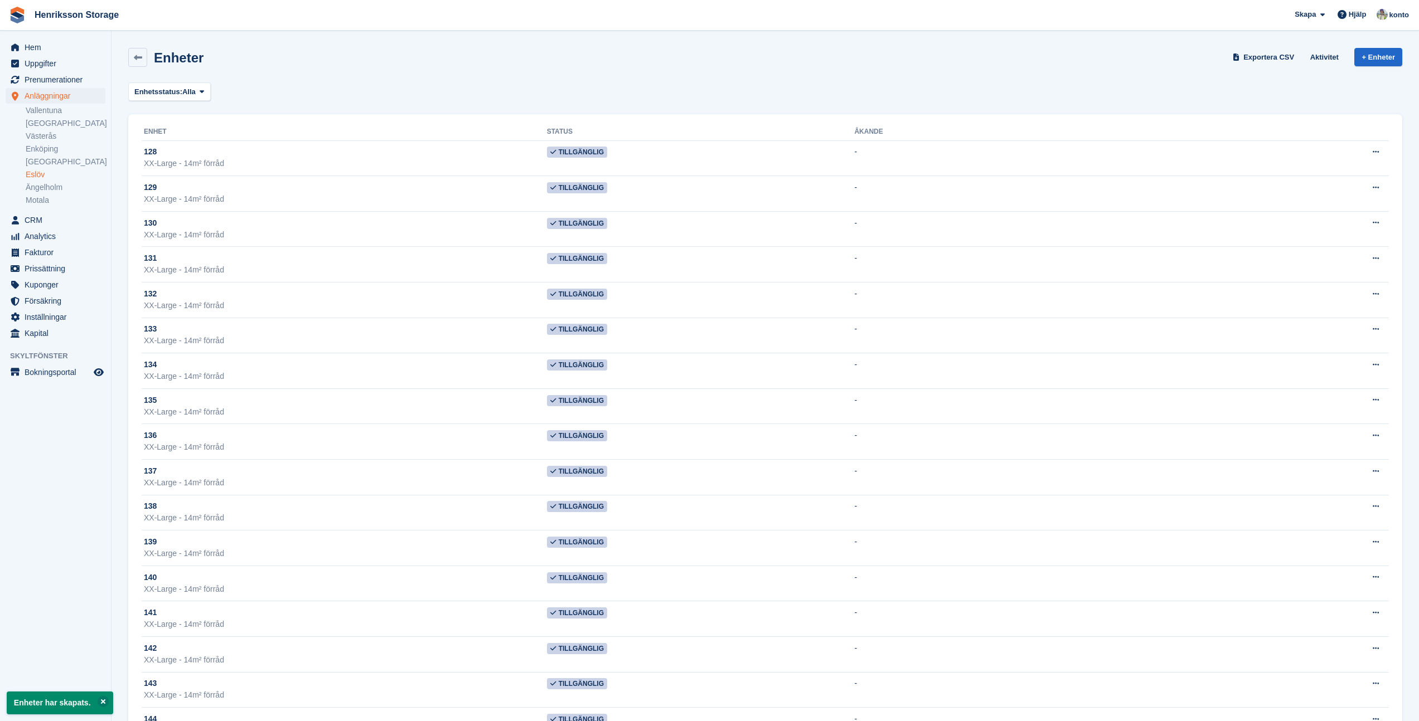  Describe the element at coordinates (60, 356) in the screenshot. I see `span: Skyltfönster` at that location.